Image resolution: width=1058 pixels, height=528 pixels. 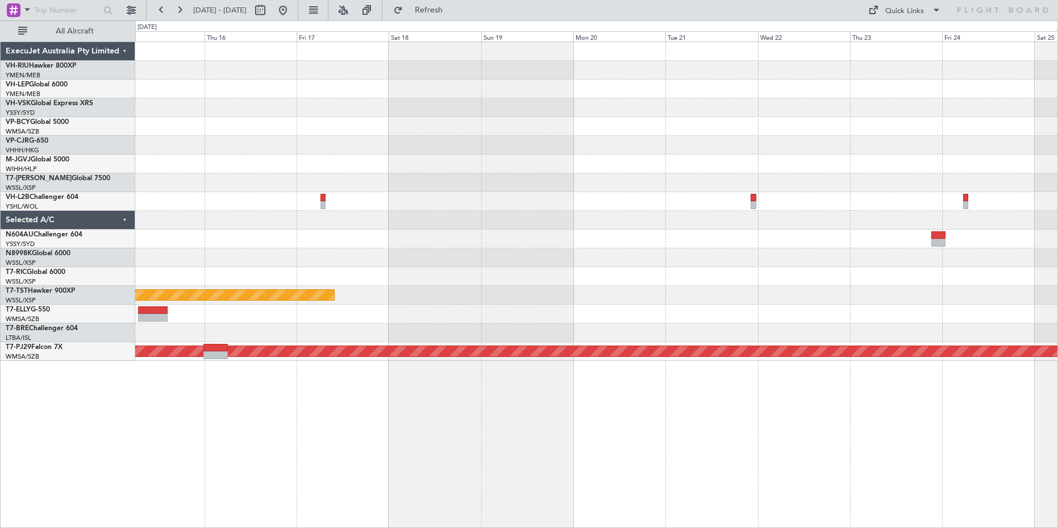 I want to click on div: Thu 23, so click(x=896, y=36).